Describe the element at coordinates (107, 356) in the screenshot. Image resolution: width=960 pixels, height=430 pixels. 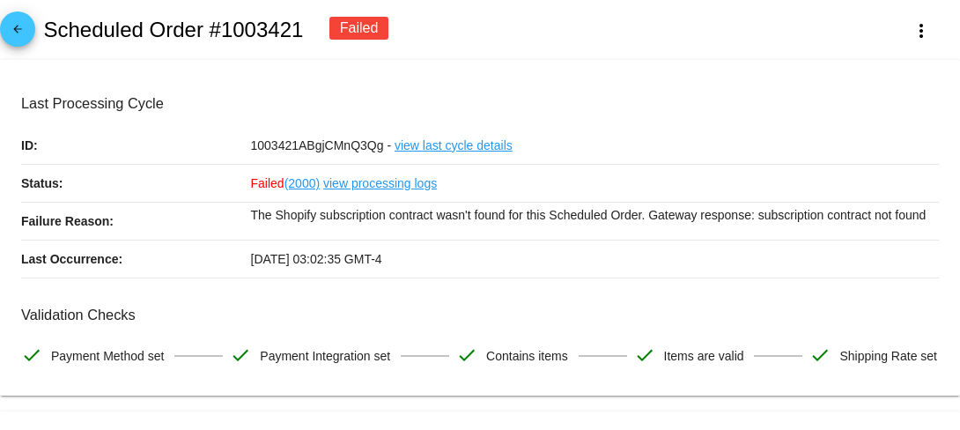
I see `span: Payment Method set` at that location.